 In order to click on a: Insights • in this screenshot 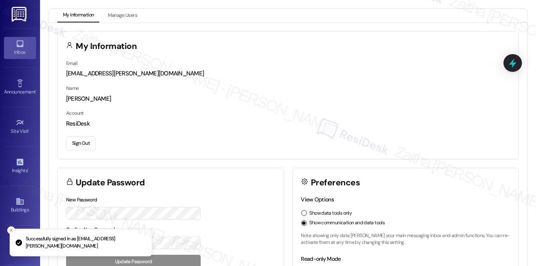, I will do `click(20, 166)`.